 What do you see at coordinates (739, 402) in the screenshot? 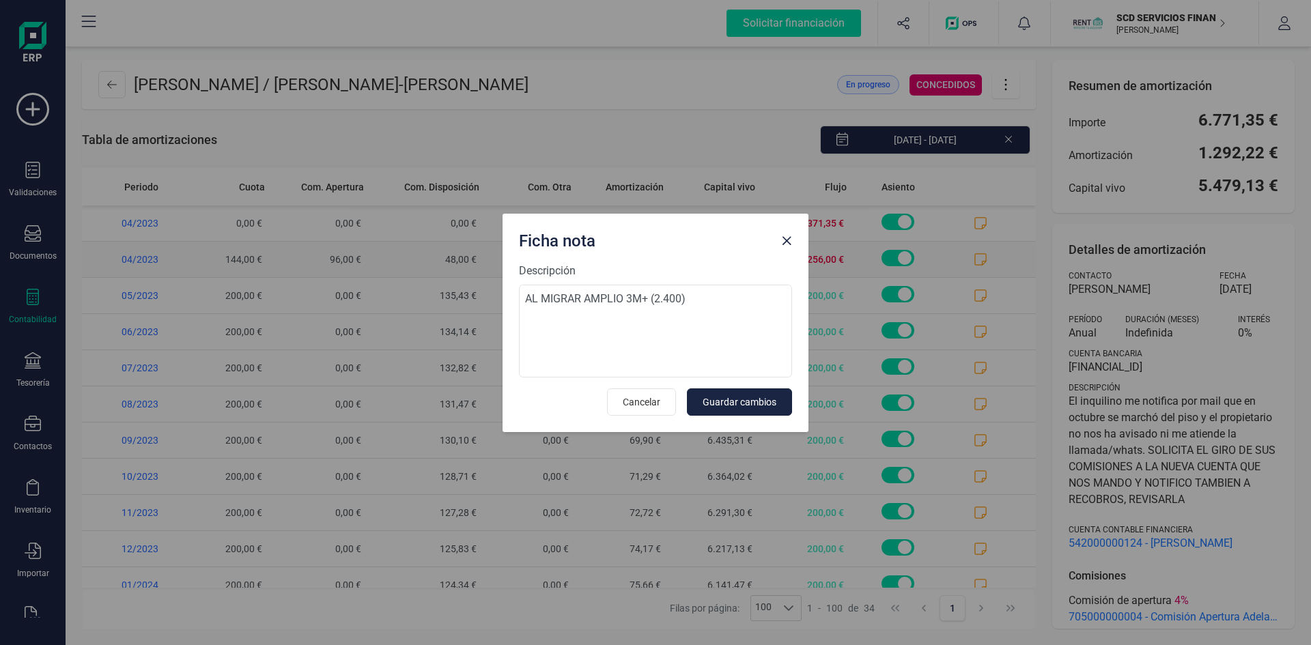
I see `button: Guardar cambios` at bounding box center [739, 402].